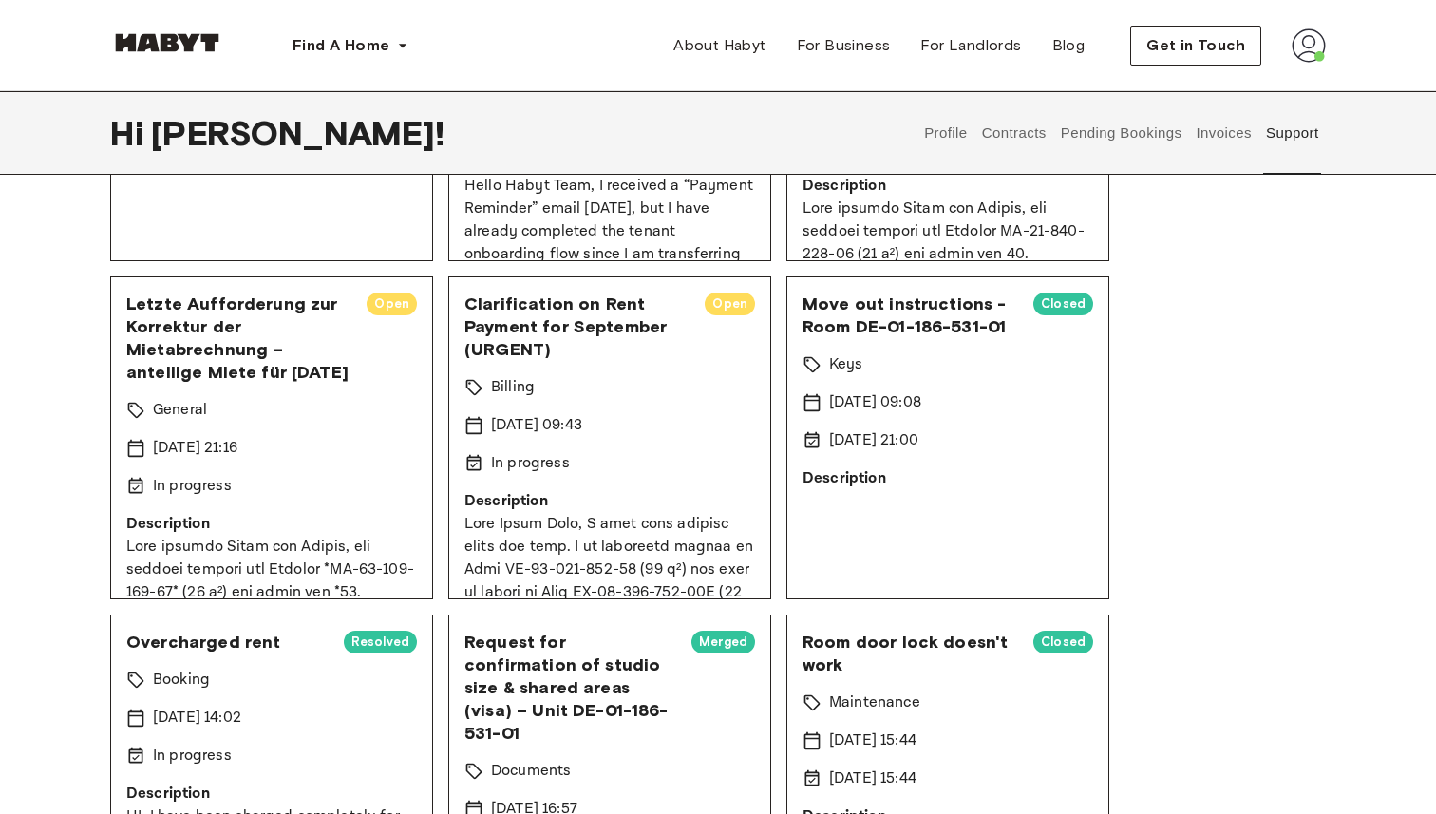  Describe the element at coordinates (843, 46) in the screenshot. I see `span: For Business` at that location.